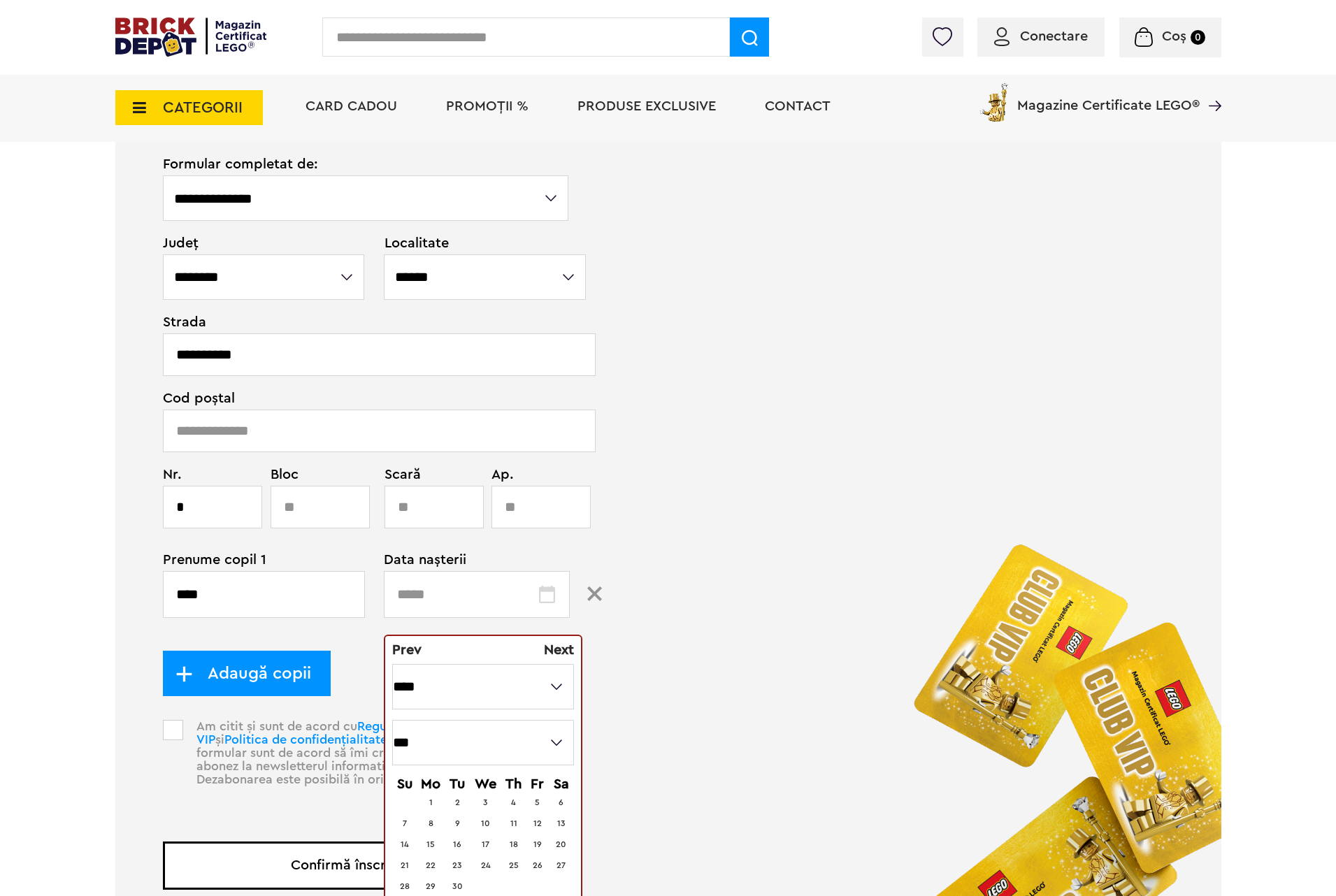 This screenshot has width=1336, height=896. What do you see at coordinates (537, 865) in the screenshot?
I see `a: 26` at bounding box center [537, 865].